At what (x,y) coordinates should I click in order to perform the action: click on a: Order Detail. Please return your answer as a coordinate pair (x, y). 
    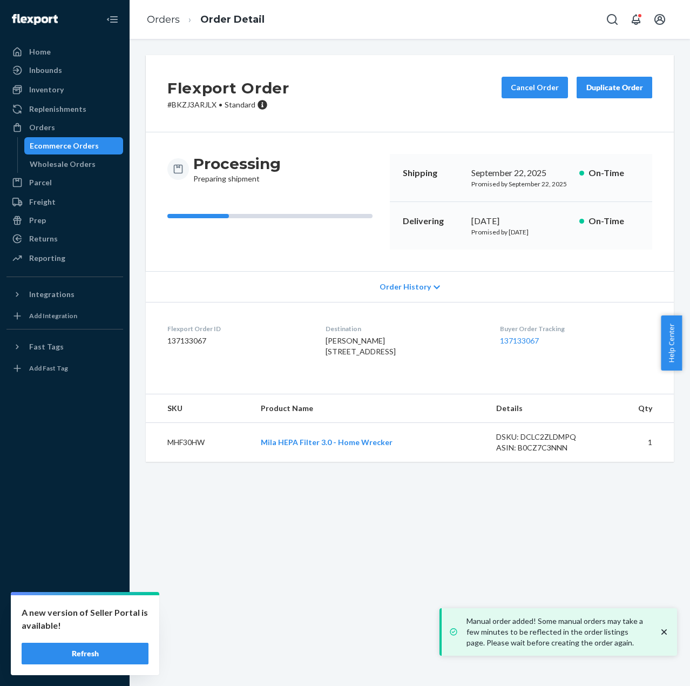
    Looking at the image, I should click on (232, 19).